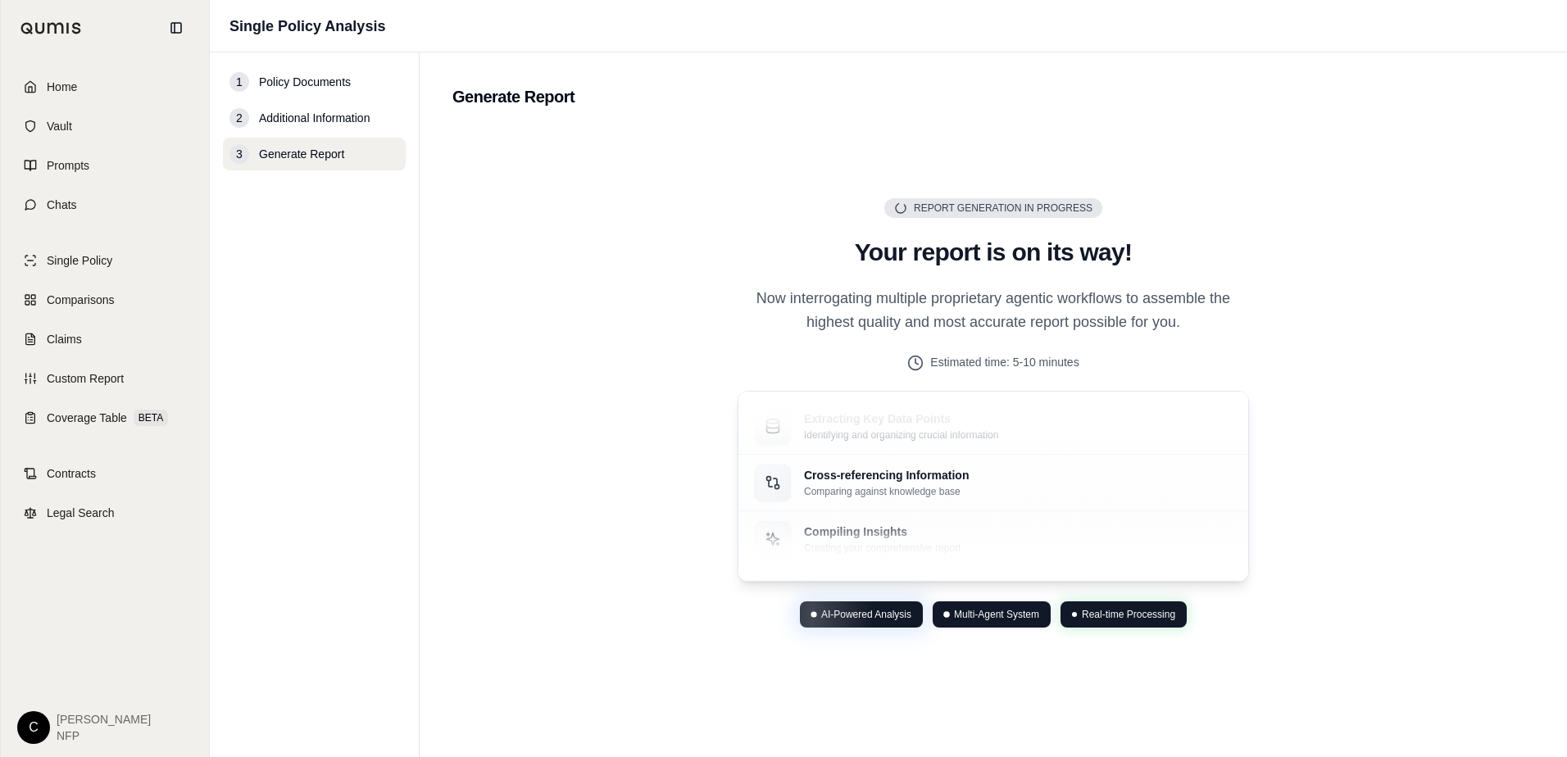  What do you see at coordinates (105, 87) in the screenshot?
I see `a: Home` at bounding box center [105, 87].